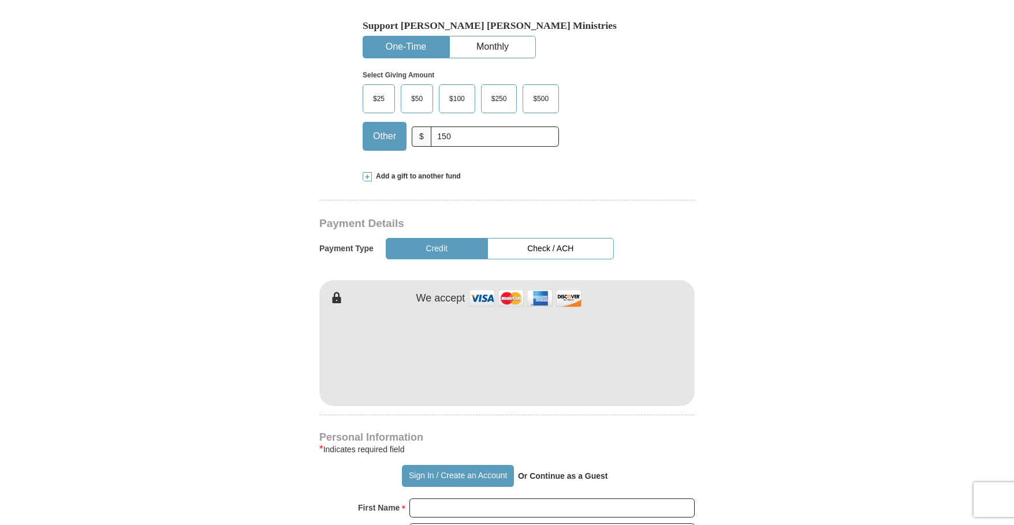 The height and width of the screenshot is (525, 1014). Describe the element at coordinates (507, 437) in the screenshot. I see `h4: Personal Information` at that location.